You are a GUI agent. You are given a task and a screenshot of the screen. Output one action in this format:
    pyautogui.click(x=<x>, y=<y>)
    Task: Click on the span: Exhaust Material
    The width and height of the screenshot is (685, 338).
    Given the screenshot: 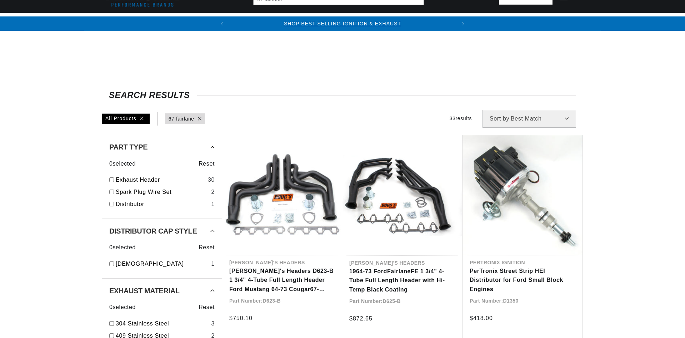 What is the action you would take?
    pyautogui.click(x=144, y=290)
    